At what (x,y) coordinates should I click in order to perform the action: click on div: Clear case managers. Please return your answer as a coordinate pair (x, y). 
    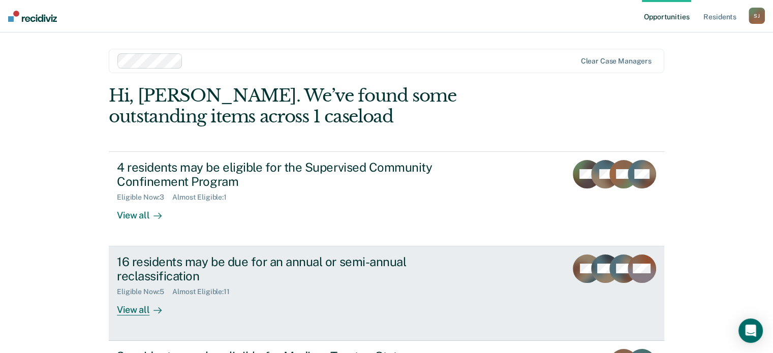
    Looking at the image, I should click on (616, 61).